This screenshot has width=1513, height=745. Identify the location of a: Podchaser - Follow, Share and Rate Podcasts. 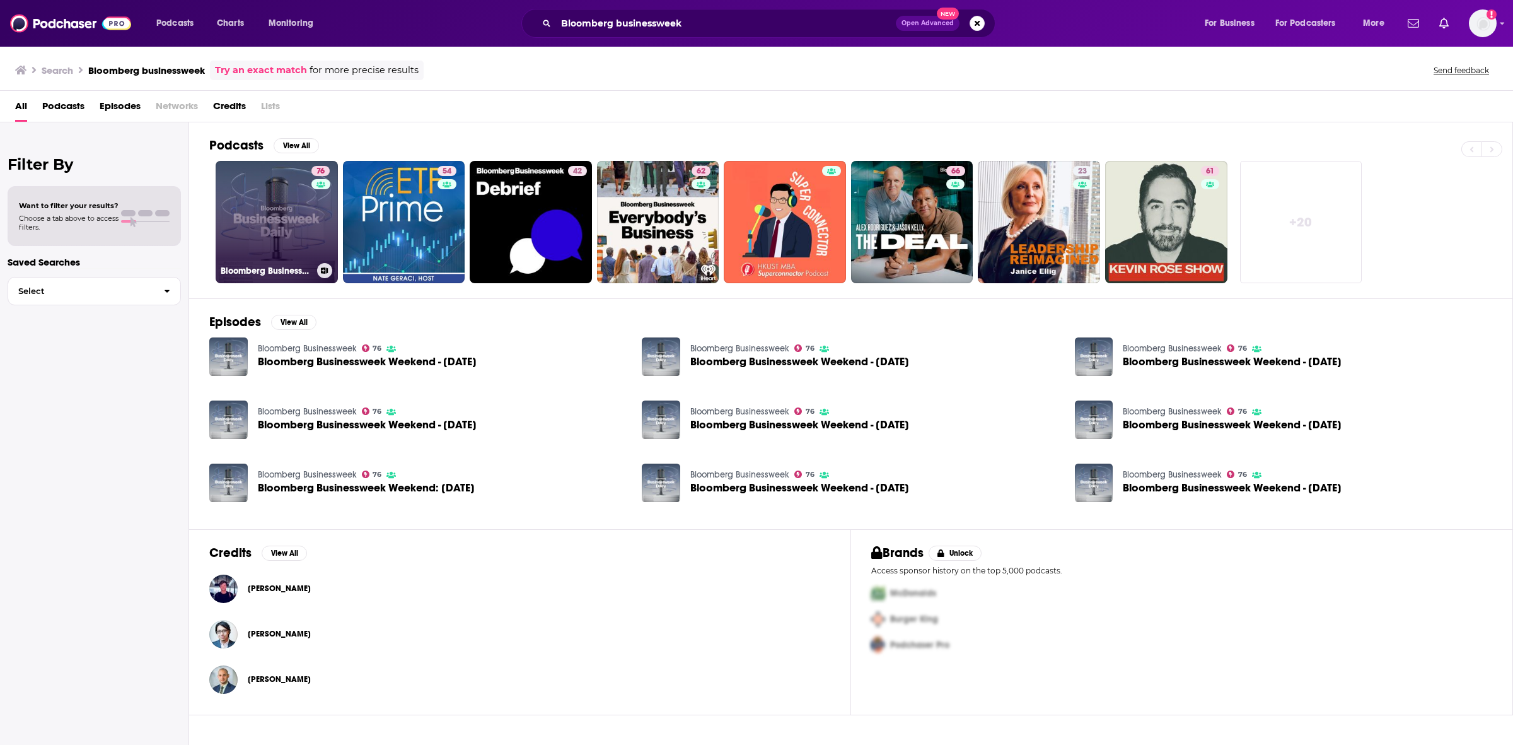
(71, 23).